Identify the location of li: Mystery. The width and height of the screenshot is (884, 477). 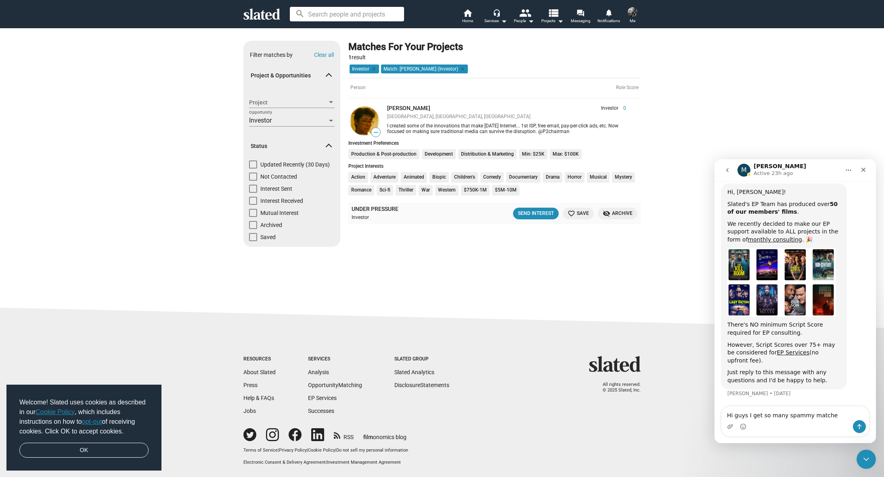
(623, 178).